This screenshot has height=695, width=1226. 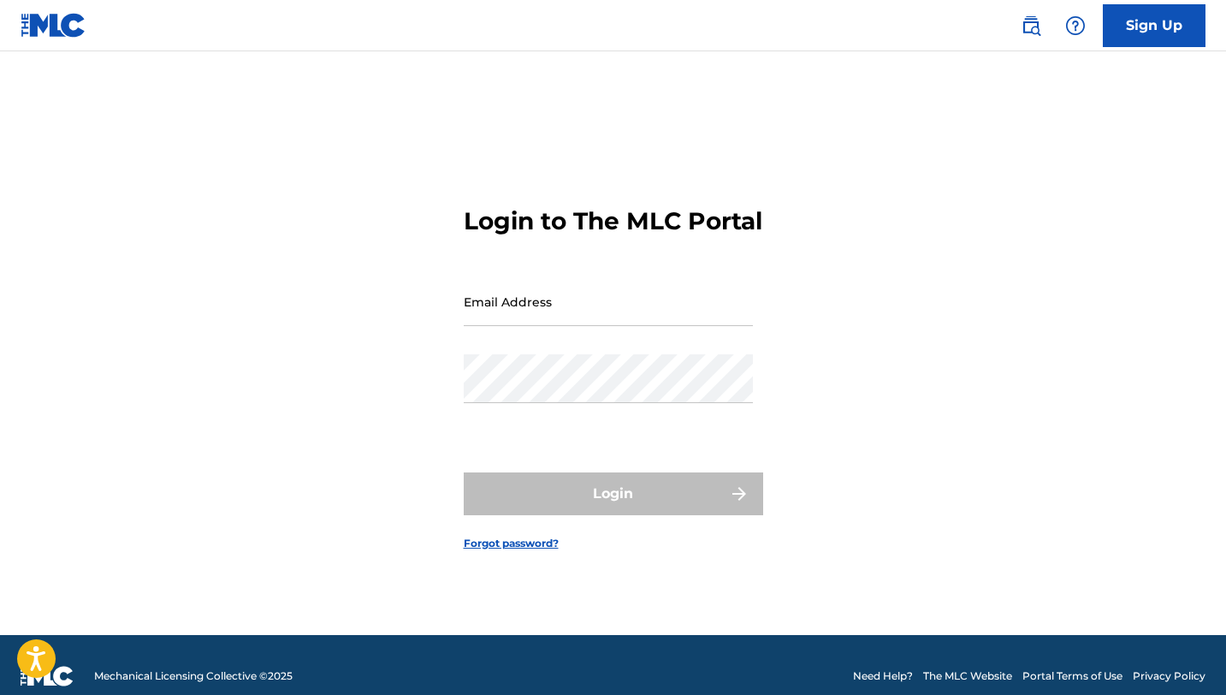 I want to click on a: Public Search, so click(x=1031, y=26).